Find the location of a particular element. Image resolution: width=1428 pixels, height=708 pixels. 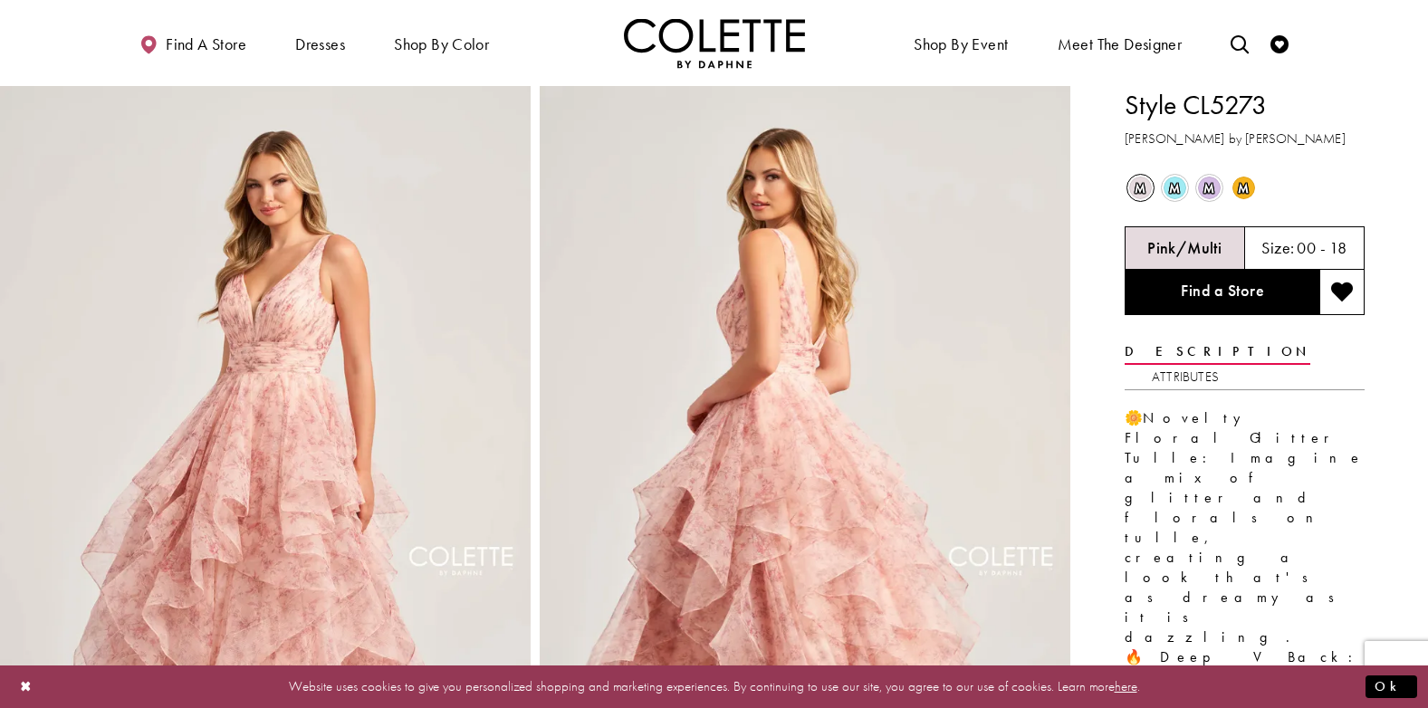

div: Light Purple/Multi is located at coordinates (1209, 187).